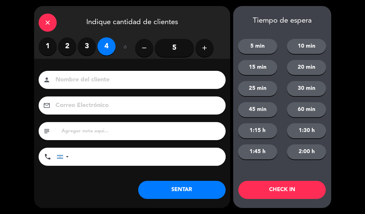 The width and height of the screenshot is (365, 214). Describe the element at coordinates (258, 89) in the screenshot. I see `button: 25 min` at that location.